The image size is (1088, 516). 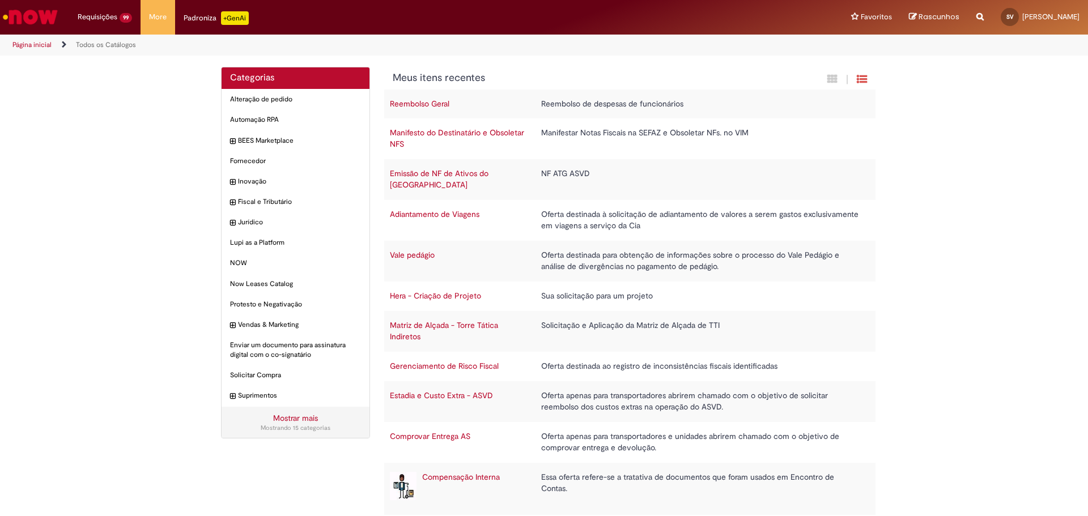 What do you see at coordinates (444, 331) in the screenshot?
I see `a: Matriz de Alçada - Torre Tática Indiretos` at bounding box center [444, 331].